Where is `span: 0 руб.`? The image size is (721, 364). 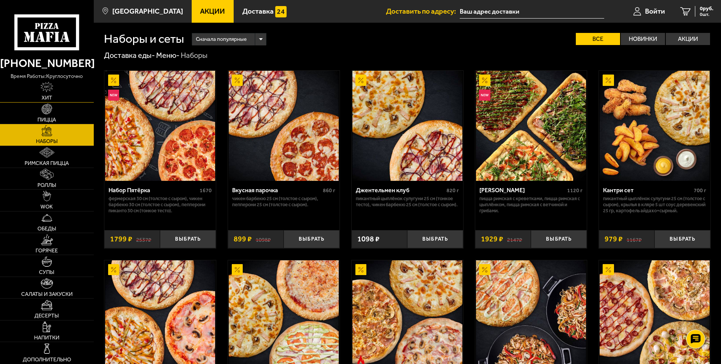
span: 0 руб. is located at coordinates (707, 9).